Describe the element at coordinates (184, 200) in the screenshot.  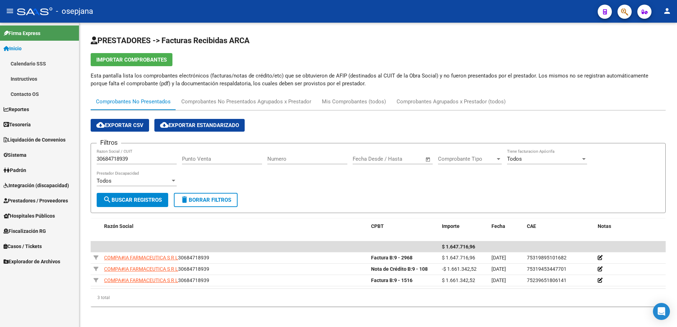
I see `mat-icon: delete` at that location.